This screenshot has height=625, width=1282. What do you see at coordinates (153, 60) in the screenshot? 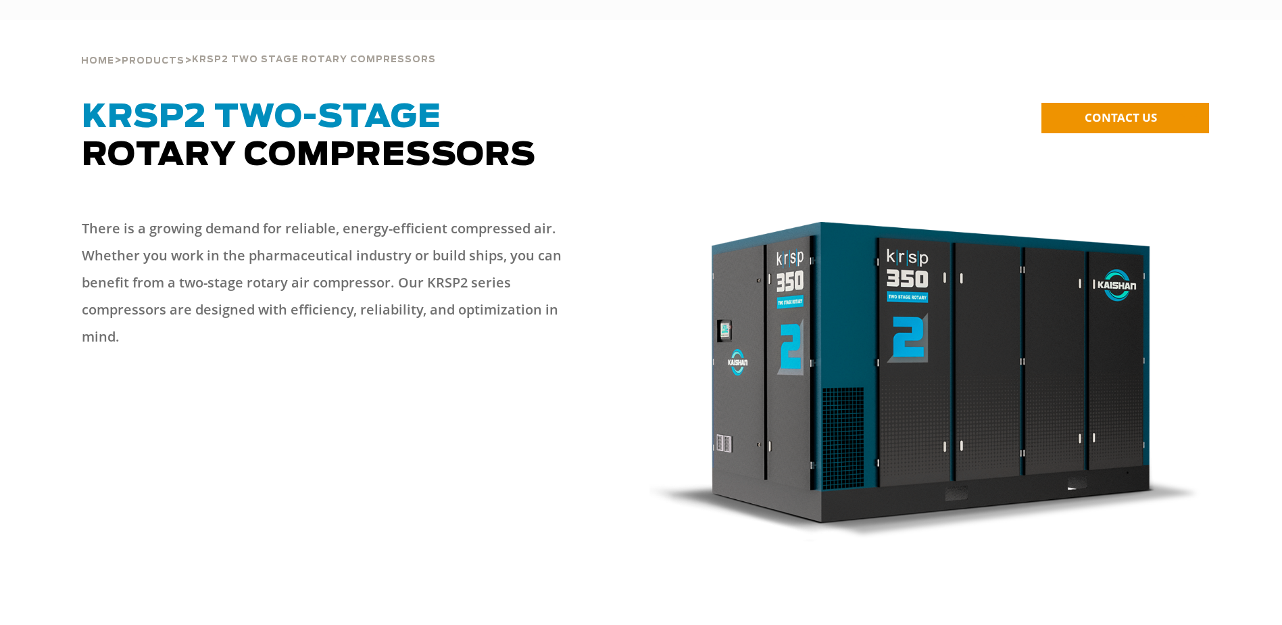
I see `a: Products` at bounding box center [153, 60].